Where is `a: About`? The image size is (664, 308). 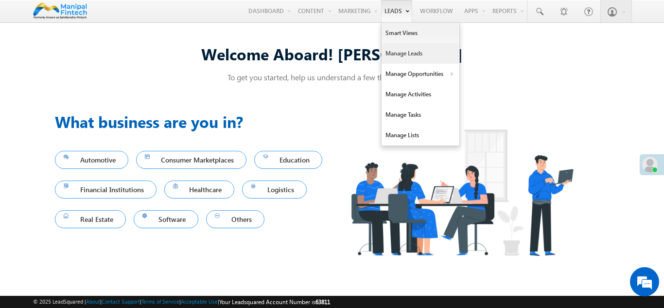 a: About is located at coordinates (93, 301).